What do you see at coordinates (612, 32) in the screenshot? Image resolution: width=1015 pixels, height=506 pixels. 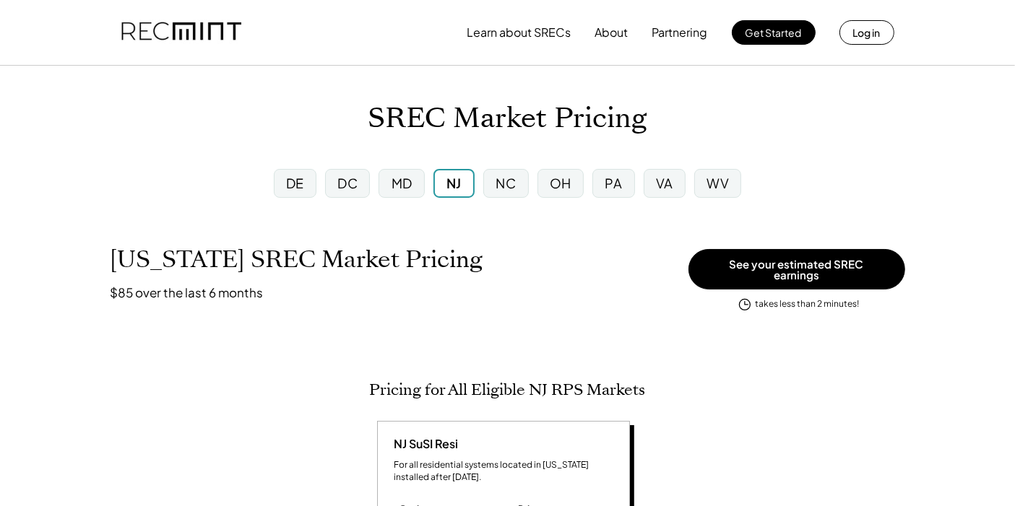 I see `button: About` at bounding box center [612, 32].